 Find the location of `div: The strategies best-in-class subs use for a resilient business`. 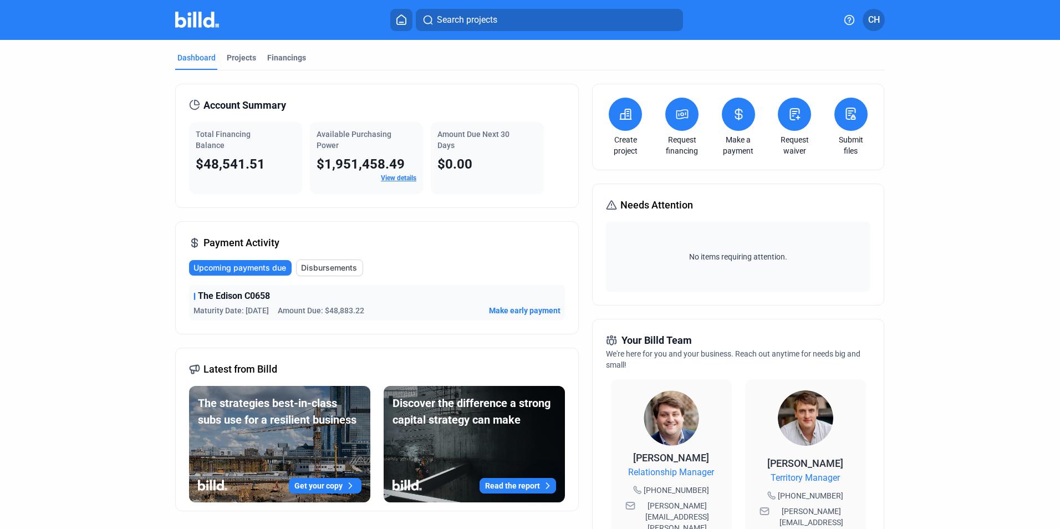

div: The strategies best-in-class subs use for a resilient business is located at coordinates (279, 411).